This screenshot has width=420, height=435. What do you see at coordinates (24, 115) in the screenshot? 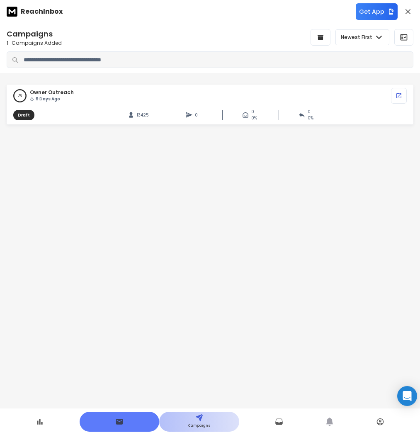
I see `div: Draft` at bounding box center [24, 115].